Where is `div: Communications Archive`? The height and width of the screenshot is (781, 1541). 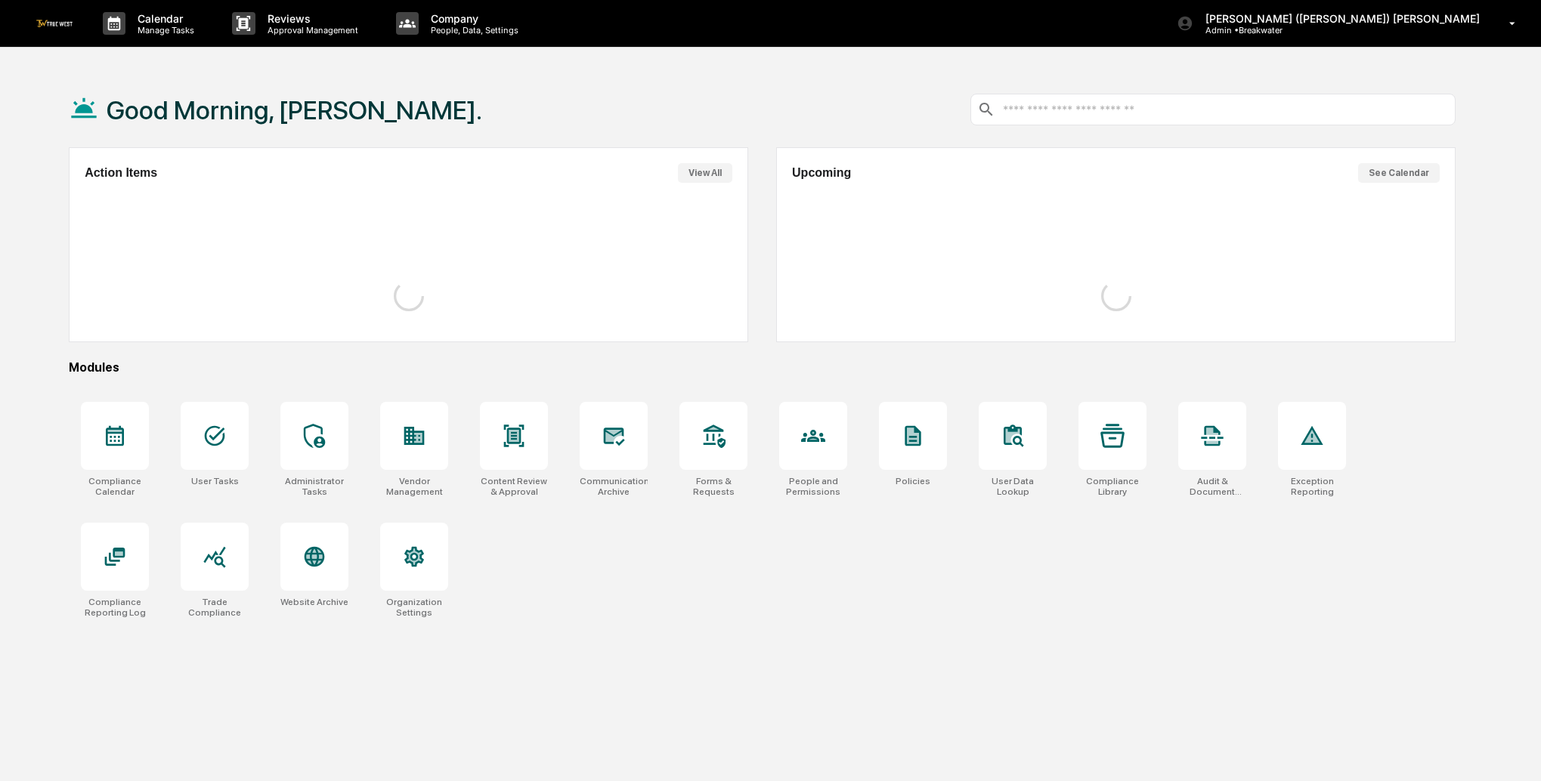
div: Communications Archive is located at coordinates (613, 487).